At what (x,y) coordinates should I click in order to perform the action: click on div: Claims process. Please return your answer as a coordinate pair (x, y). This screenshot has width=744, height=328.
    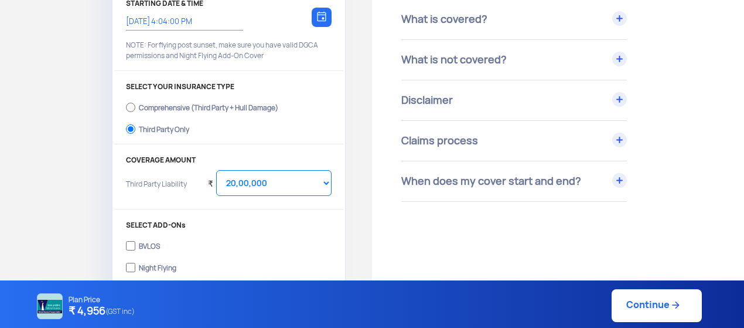
    Looking at the image, I should click on (514, 141).